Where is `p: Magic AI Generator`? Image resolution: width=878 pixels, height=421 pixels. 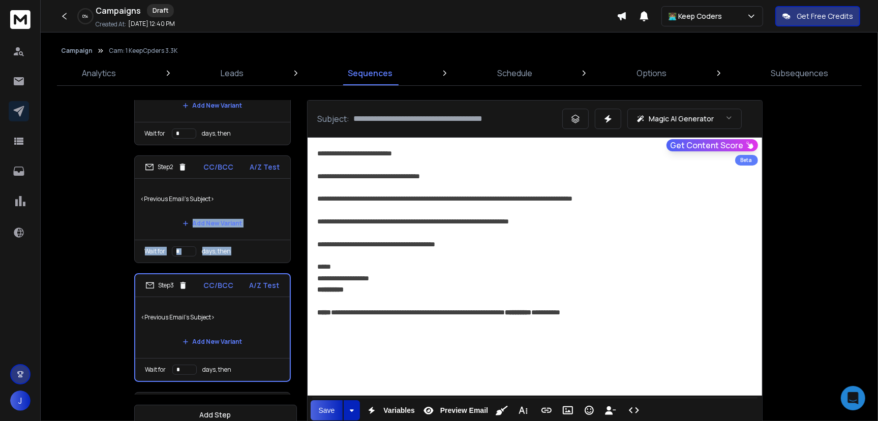 p: Magic AI Generator is located at coordinates (681, 119).